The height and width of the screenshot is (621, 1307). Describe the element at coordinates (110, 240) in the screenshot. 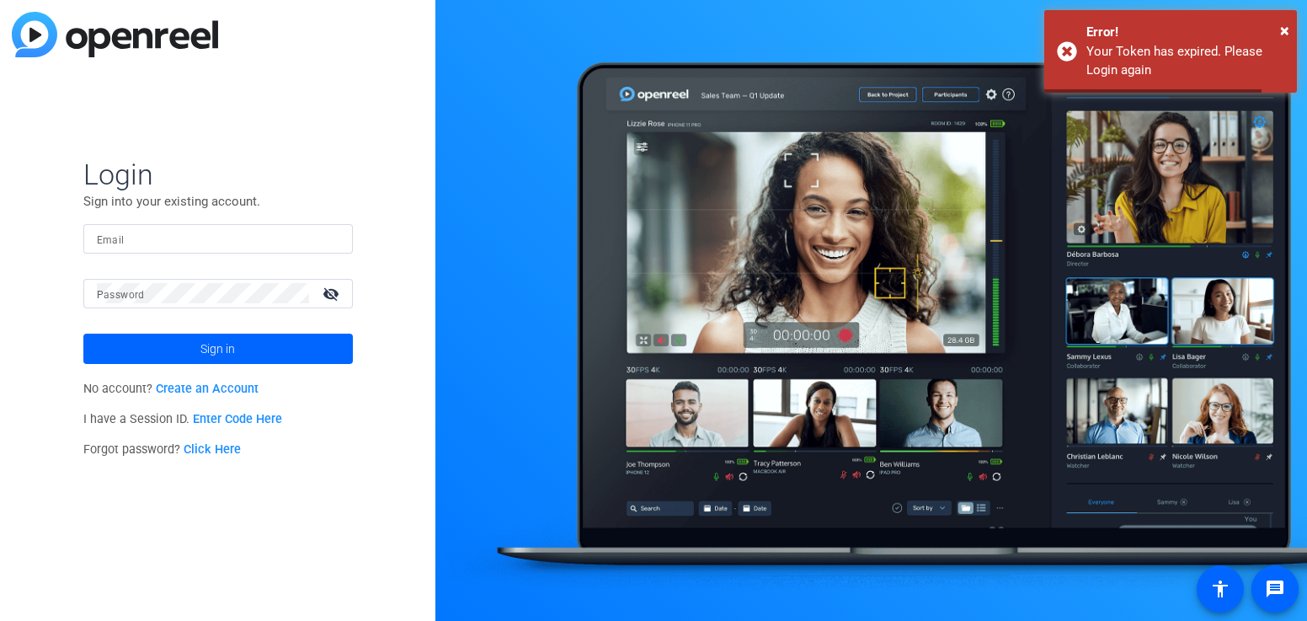

I see `mat-label: Email` at that location.